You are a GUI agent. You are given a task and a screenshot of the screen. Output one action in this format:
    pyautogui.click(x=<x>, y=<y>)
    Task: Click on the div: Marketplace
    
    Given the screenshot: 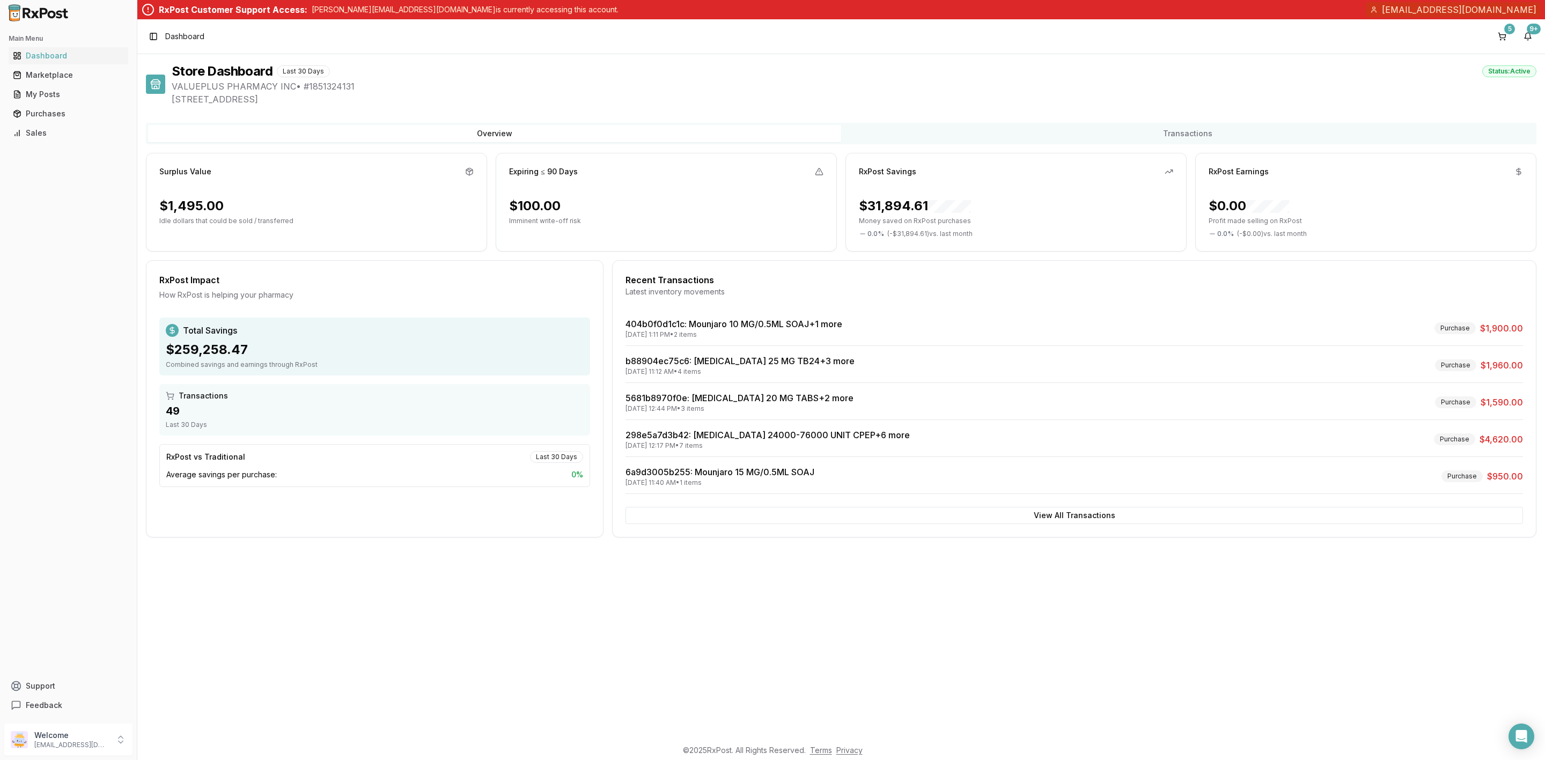 What is the action you would take?
    pyautogui.click(x=68, y=75)
    